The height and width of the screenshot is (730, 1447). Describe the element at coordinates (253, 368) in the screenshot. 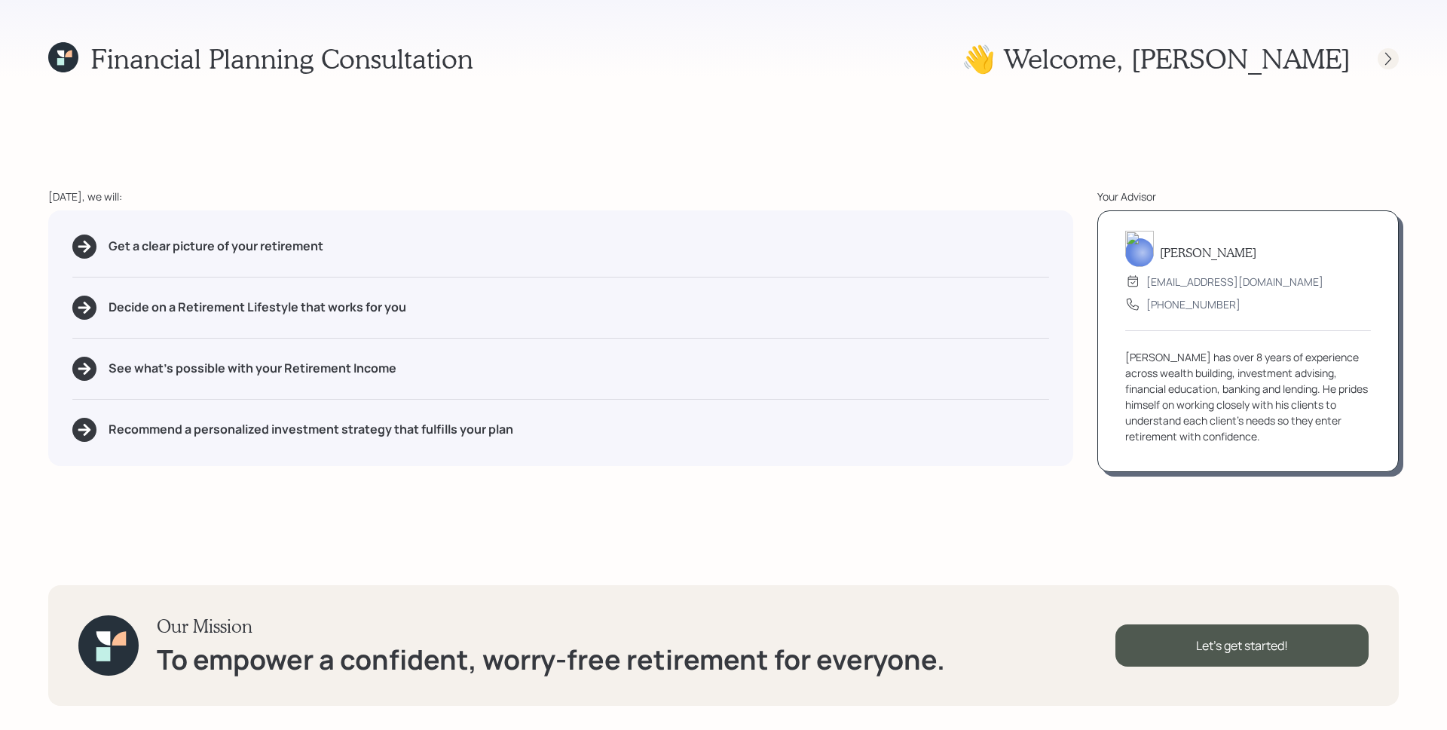

I see `h5: See what's possible with your Retirement Income` at that location.